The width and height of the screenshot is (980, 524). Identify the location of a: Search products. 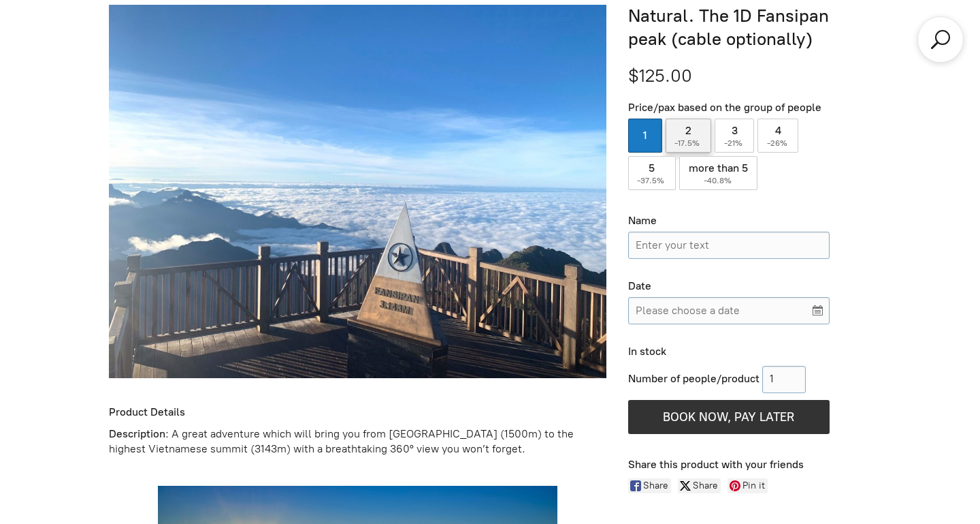
(941, 39).